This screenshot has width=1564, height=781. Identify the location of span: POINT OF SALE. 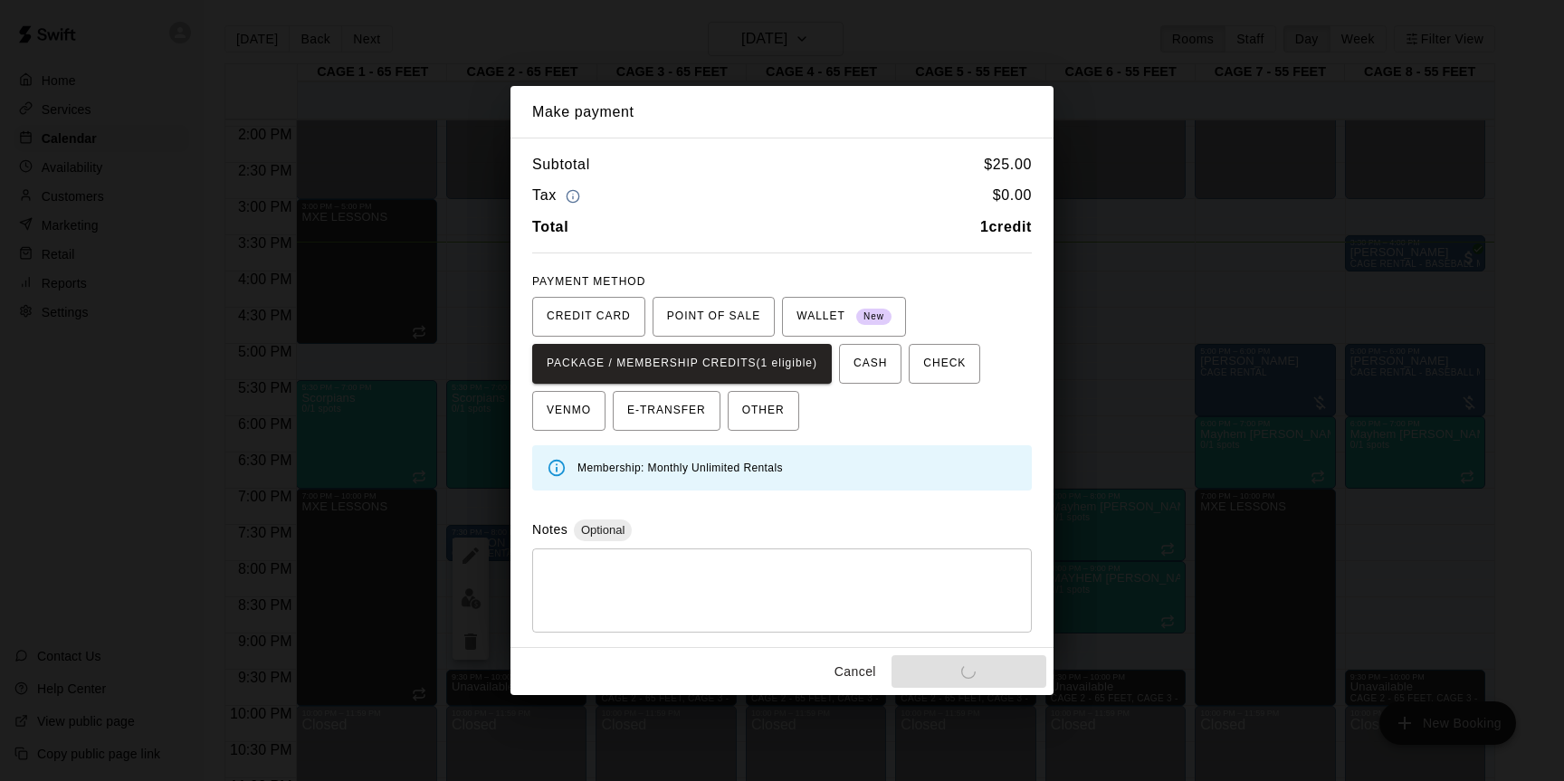
(713, 317).